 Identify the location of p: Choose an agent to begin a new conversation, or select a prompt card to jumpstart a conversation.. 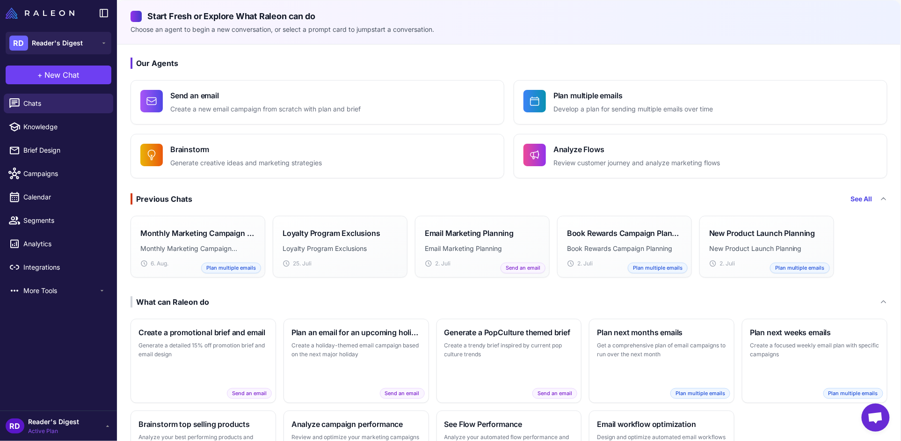
(509, 29).